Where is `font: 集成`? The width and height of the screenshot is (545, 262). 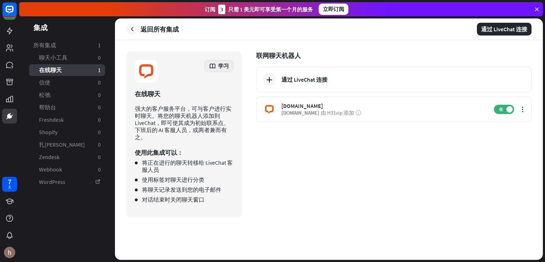 font: 集成 is located at coordinates (40, 27).